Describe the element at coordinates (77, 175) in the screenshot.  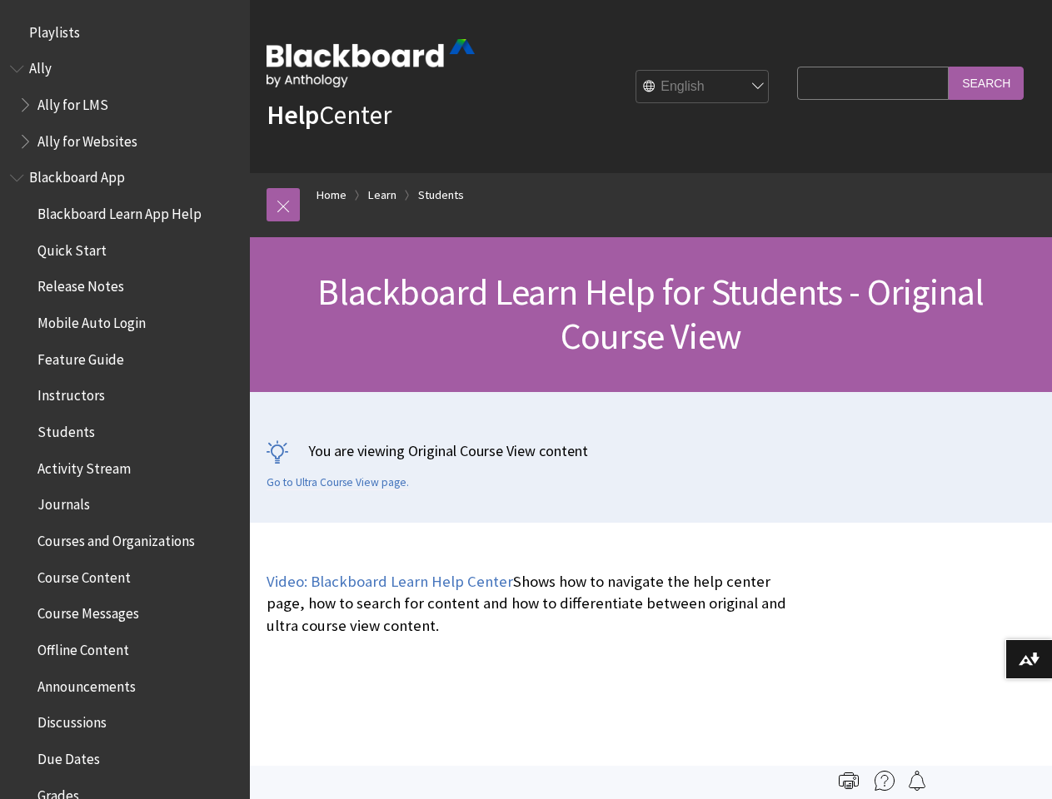
I see `span: Blackboard App` at that location.